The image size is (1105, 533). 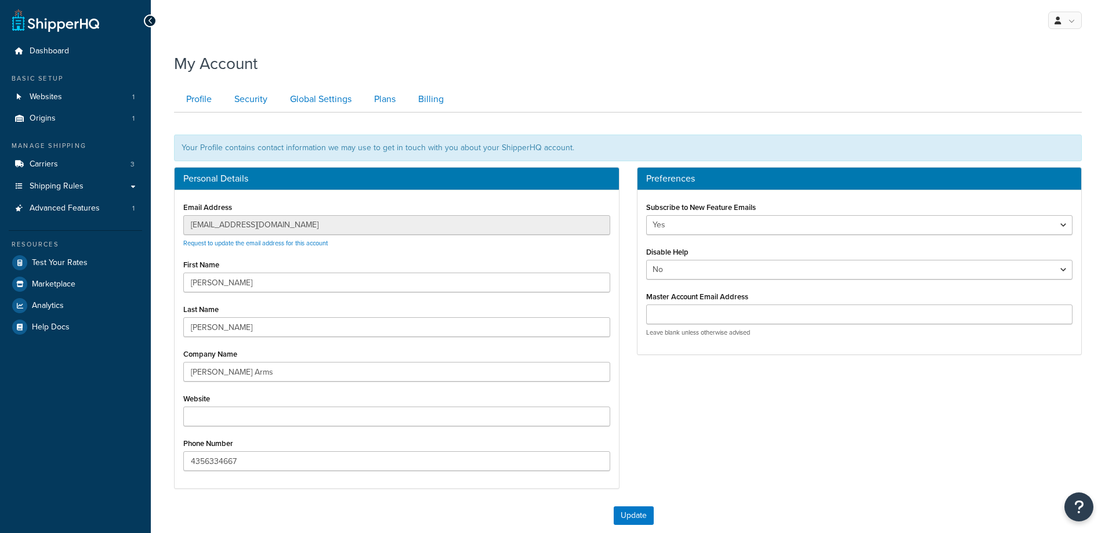 I want to click on div: Basic Setup, so click(x=75, y=78).